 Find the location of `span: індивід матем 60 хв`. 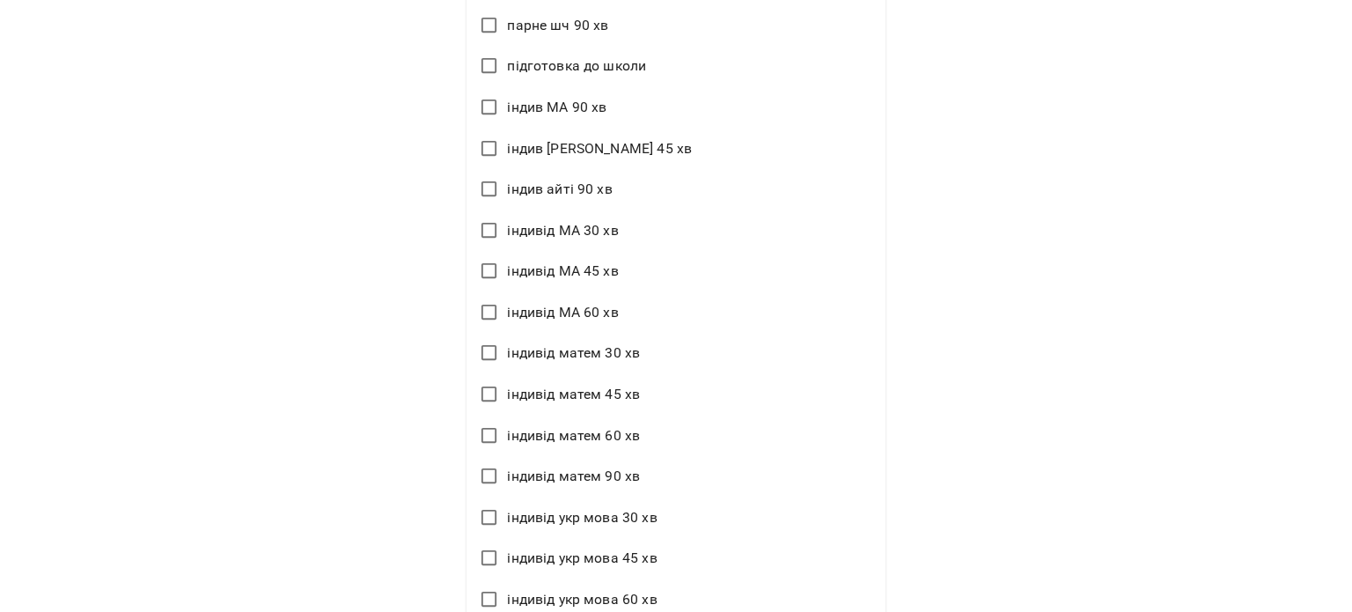

span: індивід матем 60 хв is located at coordinates (573, 436).